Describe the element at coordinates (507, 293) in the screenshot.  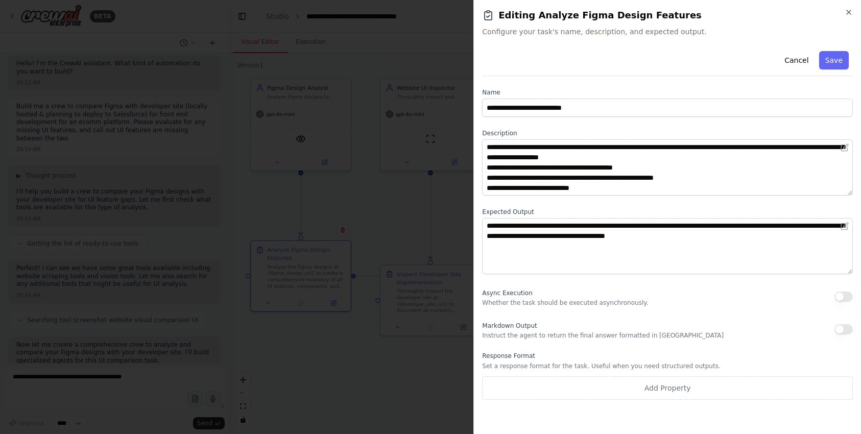
I see `span: Async Execution` at that location.